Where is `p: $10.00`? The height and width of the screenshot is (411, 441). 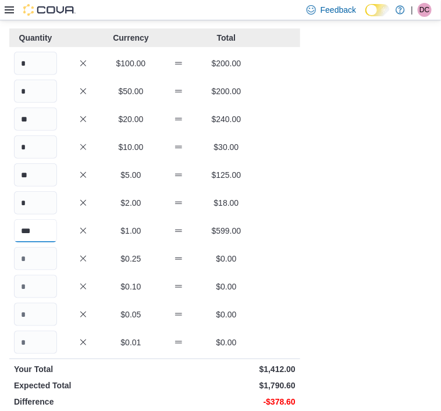 p: $10.00 is located at coordinates (131, 147).